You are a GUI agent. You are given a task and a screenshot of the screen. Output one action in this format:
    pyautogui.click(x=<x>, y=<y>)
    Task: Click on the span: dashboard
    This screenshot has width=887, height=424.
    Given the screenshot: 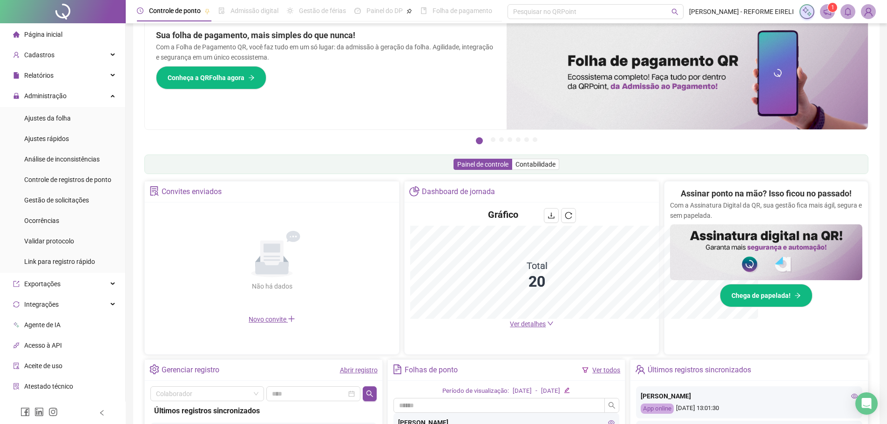 What is the action you would take?
    pyautogui.click(x=357, y=11)
    